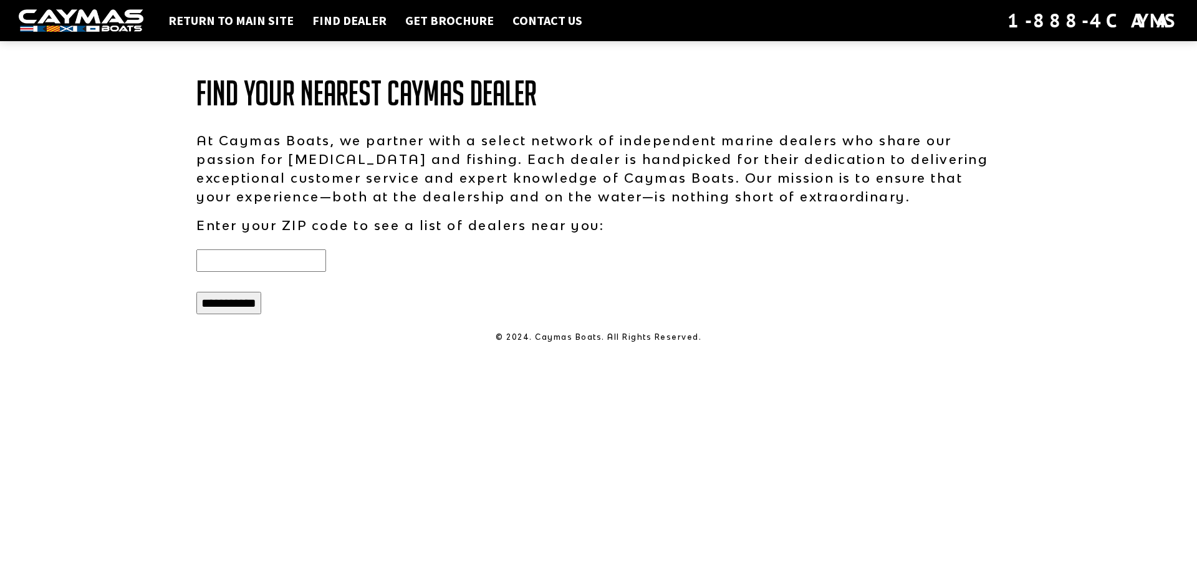 This screenshot has width=1197, height=568. What do you see at coordinates (547, 21) in the screenshot?
I see `a: Contact Us` at bounding box center [547, 21].